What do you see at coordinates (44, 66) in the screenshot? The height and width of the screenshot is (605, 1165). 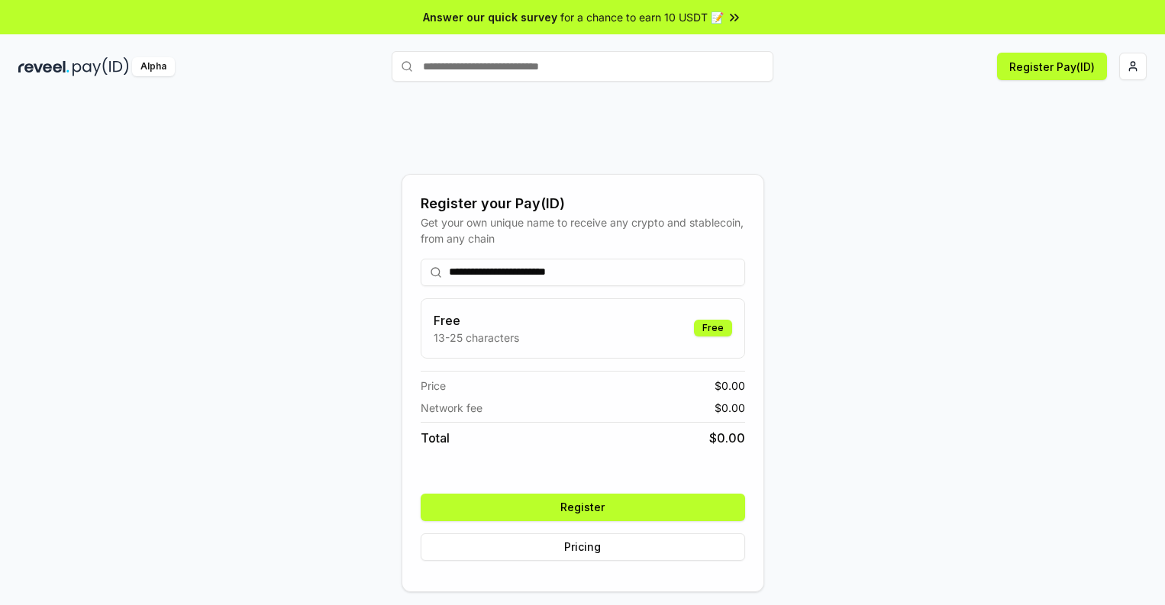 I see `img: reveel_dark` at bounding box center [44, 66].